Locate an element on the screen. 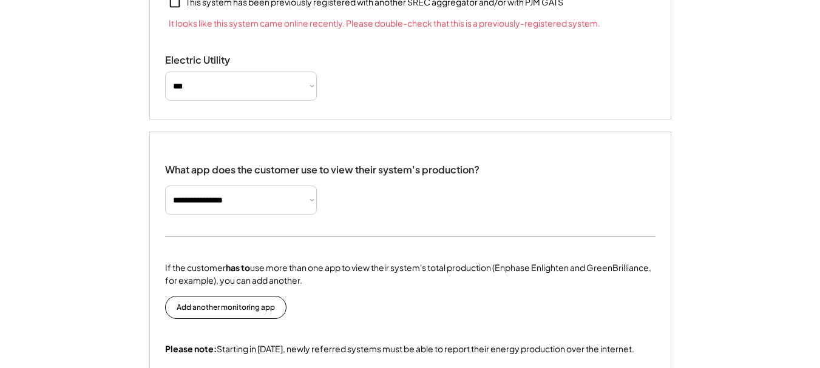  div: It looks like this system came online recently. Please double-check that this is a previously-reg... is located at coordinates (382, 23).